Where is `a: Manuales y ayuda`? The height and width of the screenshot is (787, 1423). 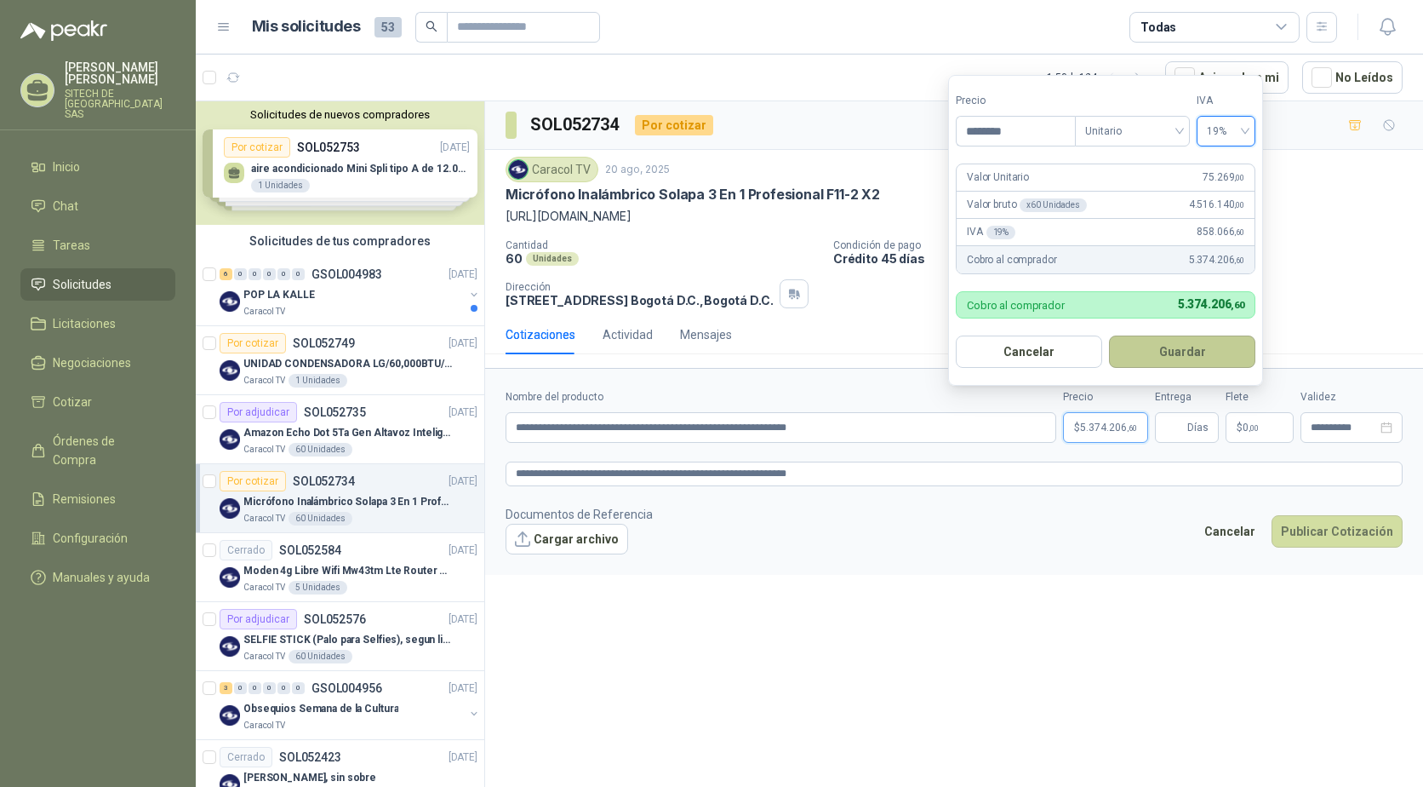 a: Manuales y ayuda is located at coordinates (98, 577).